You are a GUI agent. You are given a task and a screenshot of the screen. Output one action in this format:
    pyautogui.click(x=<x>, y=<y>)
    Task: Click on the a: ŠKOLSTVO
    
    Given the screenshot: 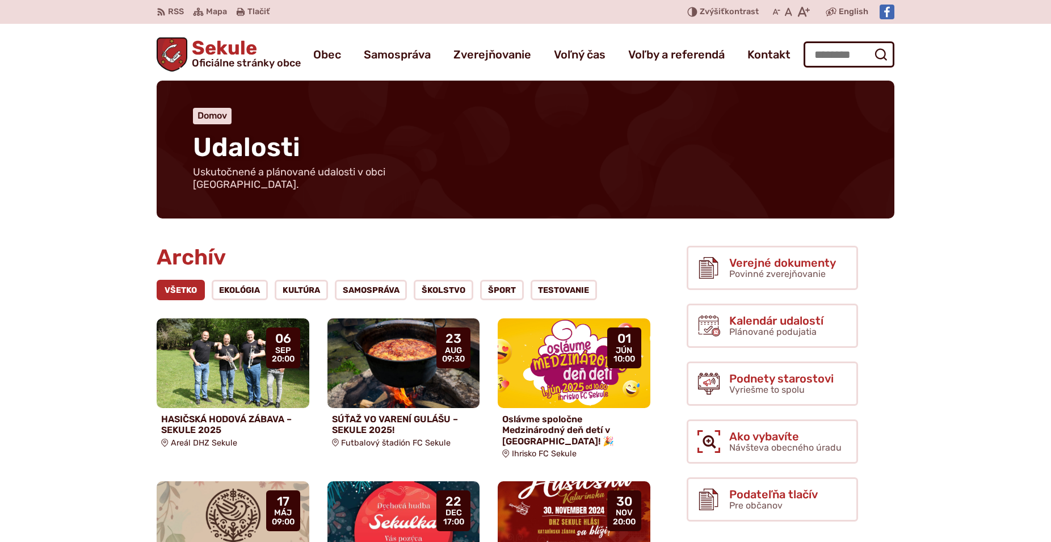 What is the action you would take?
    pyautogui.click(x=443, y=290)
    